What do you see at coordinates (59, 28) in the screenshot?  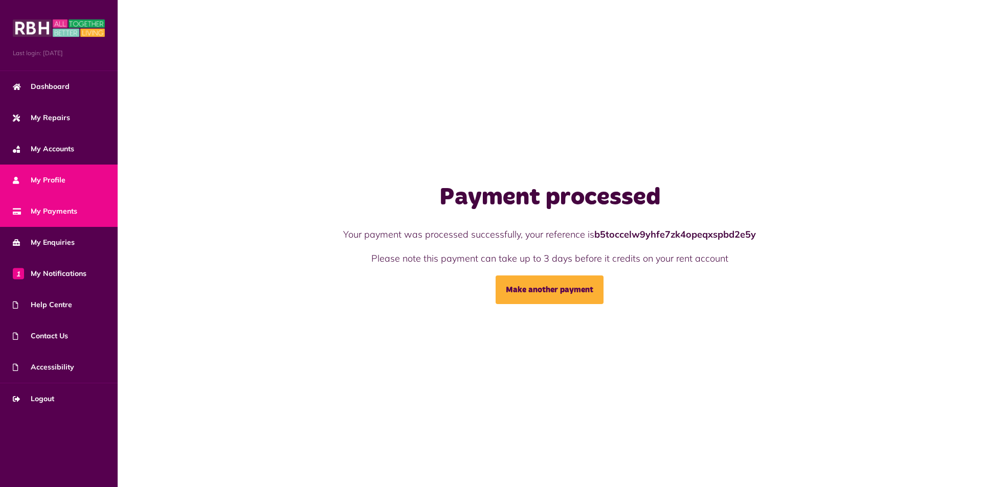 I see `img: MyRBH` at bounding box center [59, 28].